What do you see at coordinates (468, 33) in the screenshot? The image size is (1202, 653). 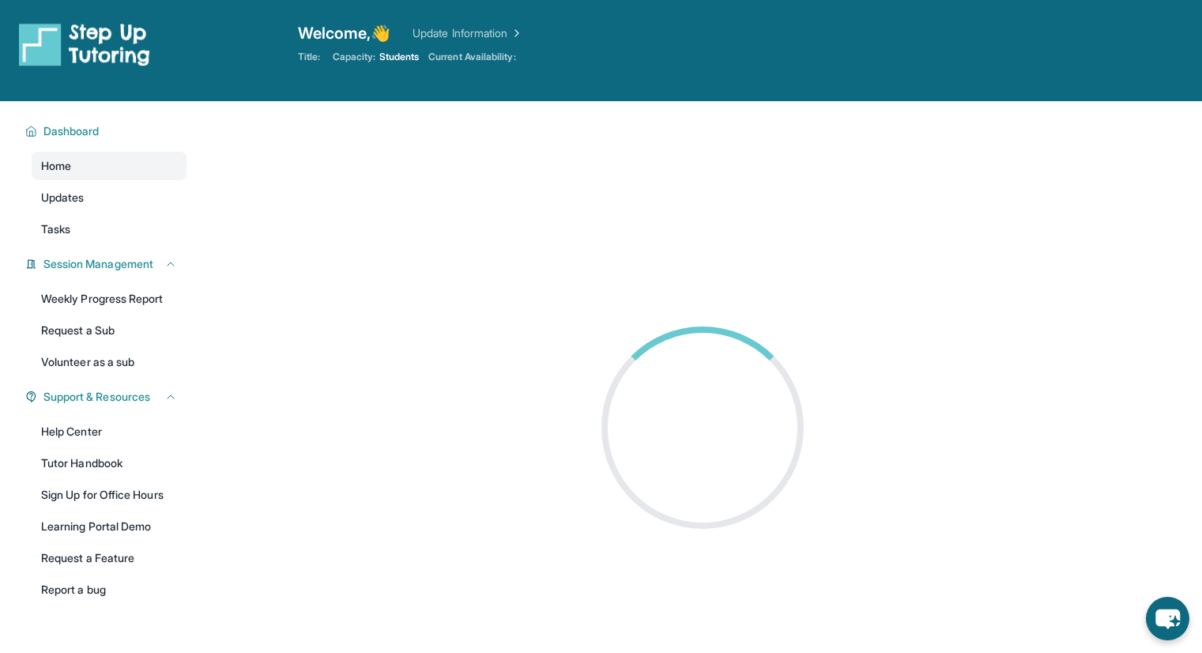 I see `a: Update Information` at bounding box center [468, 33].